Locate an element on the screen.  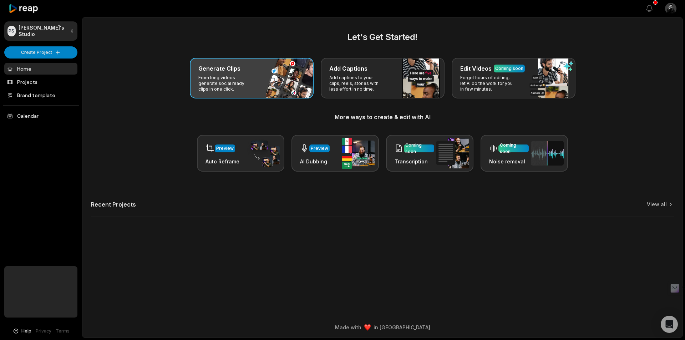
h3: AI Dubbing is located at coordinates (315, 161).